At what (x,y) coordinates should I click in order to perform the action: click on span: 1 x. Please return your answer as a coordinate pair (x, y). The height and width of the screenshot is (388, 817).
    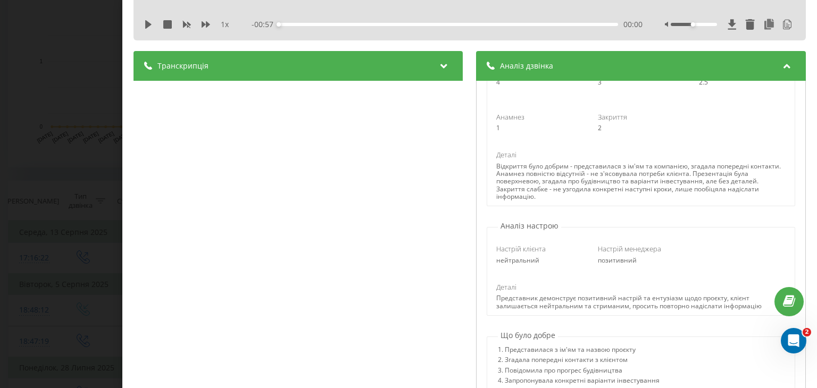
    Looking at the image, I should click on (224, 24).